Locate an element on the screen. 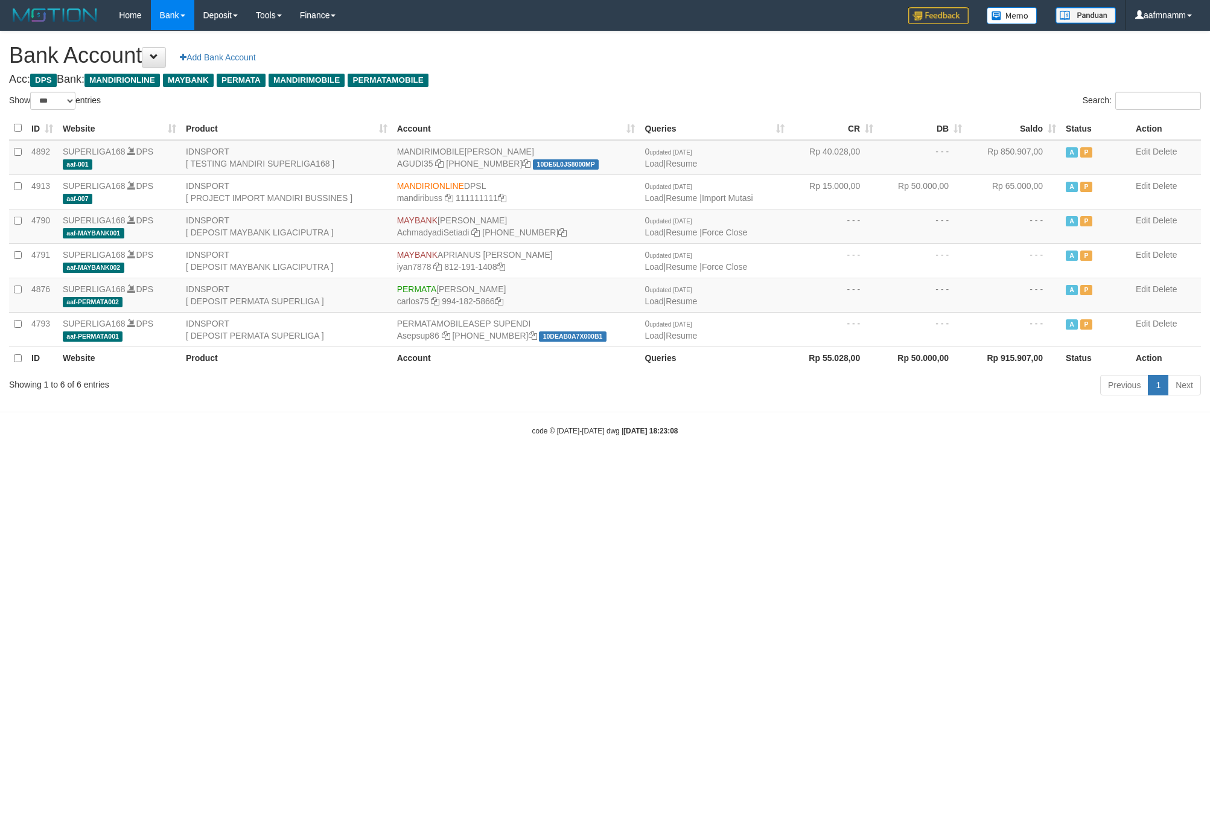 This screenshot has width=1210, height=824. th: DB: activate to sort column ascending is located at coordinates (922, 128).